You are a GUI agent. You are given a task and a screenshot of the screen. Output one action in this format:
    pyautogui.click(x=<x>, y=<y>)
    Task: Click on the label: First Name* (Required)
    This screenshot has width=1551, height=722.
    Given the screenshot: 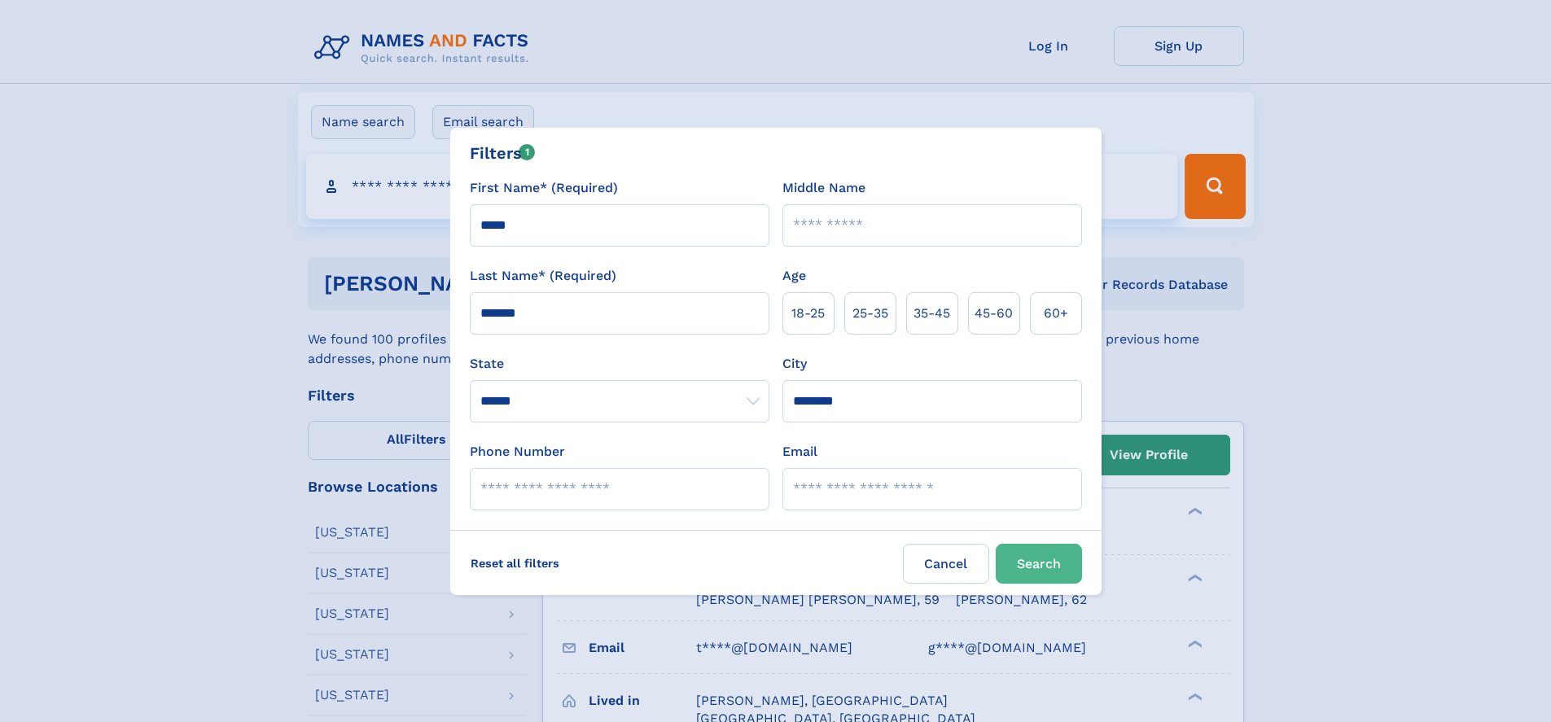 What is the action you would take?
    pyautogui.click(x=544, y=188)
    